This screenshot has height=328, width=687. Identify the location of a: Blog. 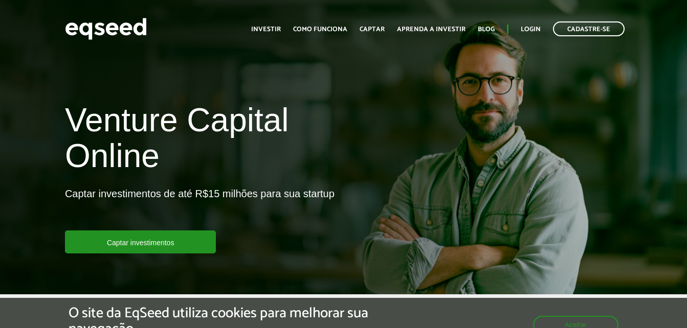
(486, 29).